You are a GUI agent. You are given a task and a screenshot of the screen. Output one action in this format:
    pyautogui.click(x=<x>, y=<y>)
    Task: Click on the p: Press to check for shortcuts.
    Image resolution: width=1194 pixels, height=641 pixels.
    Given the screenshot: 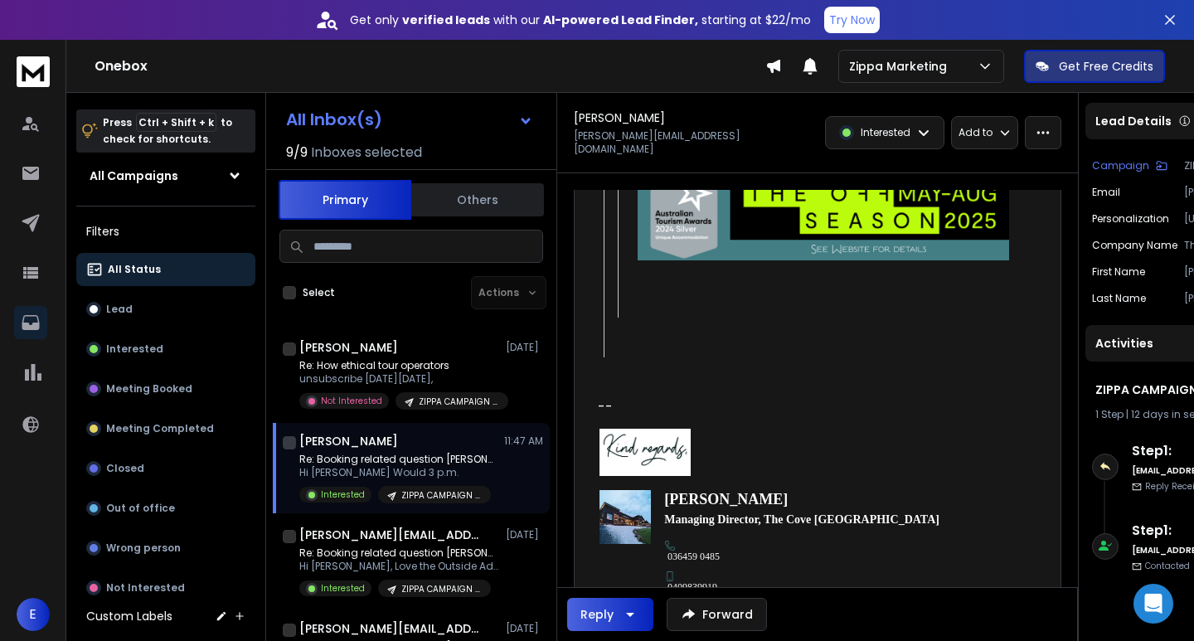 What is the action you would take?
    pyautogui.click(x=167, y=131)
    